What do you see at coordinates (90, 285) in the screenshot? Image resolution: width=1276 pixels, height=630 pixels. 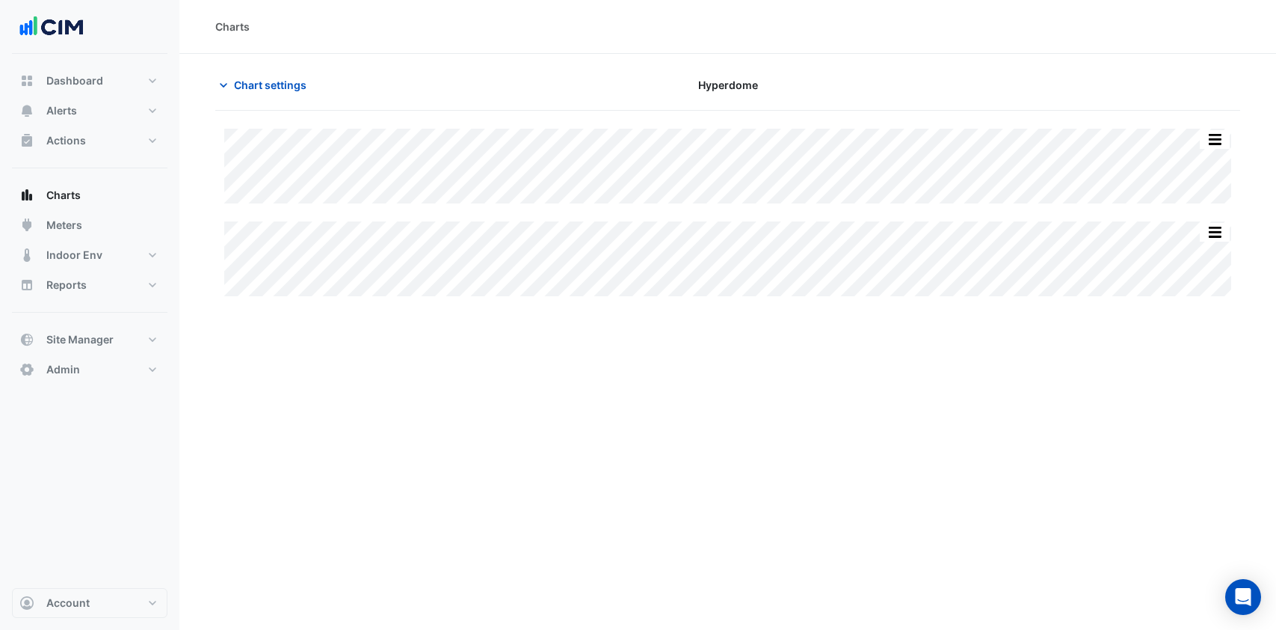 I see `button: Reports` at bounding box center [90, 285].